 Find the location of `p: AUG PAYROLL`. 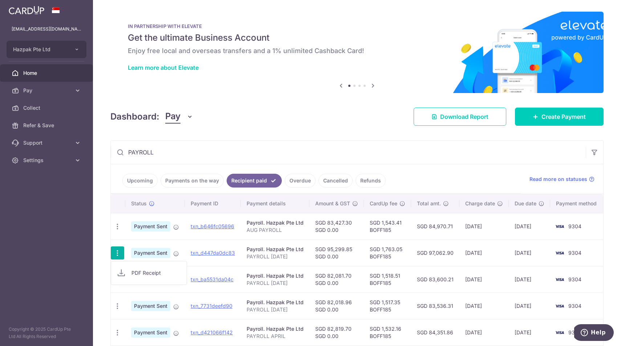

p: AUG PAYROLL is located at coordinates (275, 230).